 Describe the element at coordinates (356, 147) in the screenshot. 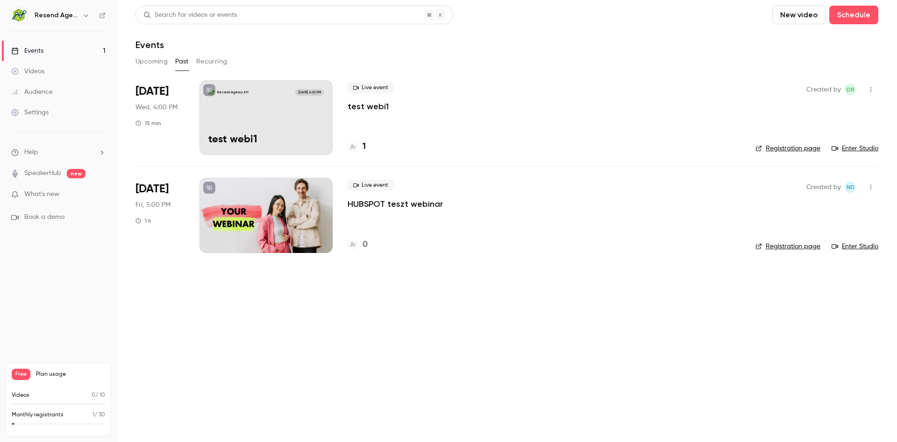

I see `a: 1` at that location.